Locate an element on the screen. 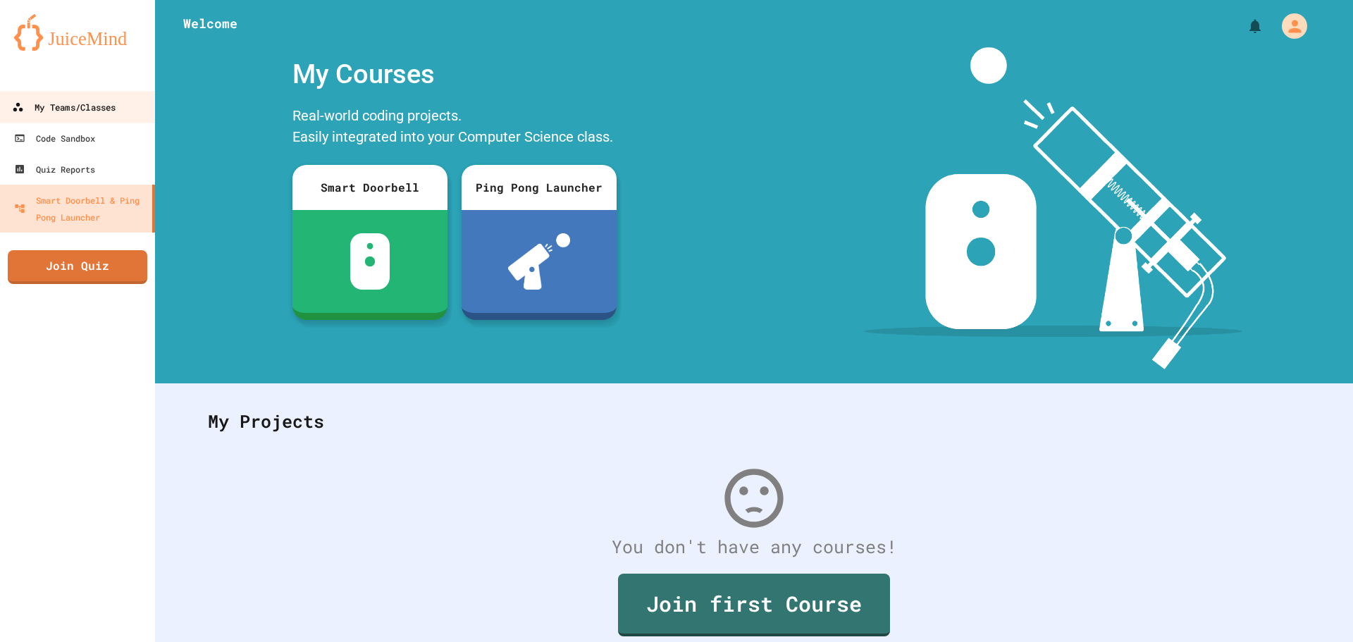 Image resolution: width=1353 pixels, height=642 pixels. div: My Account is located at coordinates (1289, 26).